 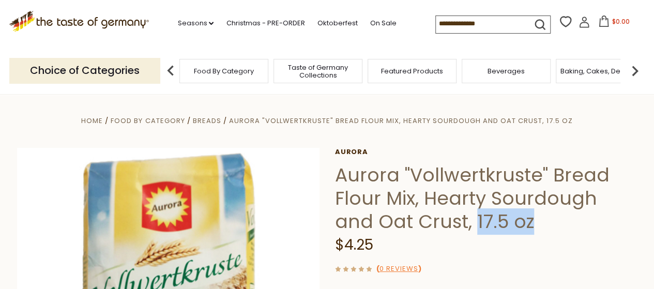 I want to click on p: Choice of Categories, so click(x=85, y=70).